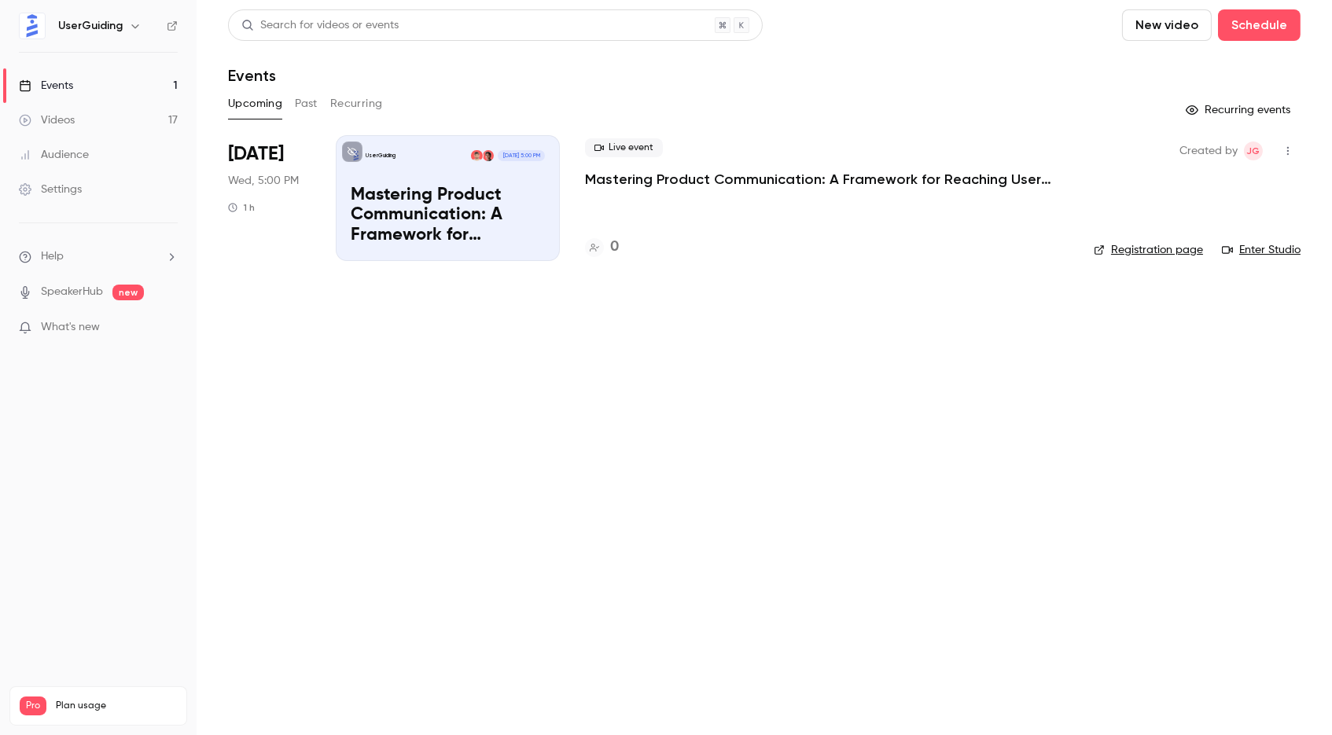 This screenshot has height=735, width=1332. Describe the element at coordinates (46, 86) in the screenshot. I see `div: Events` at that location.